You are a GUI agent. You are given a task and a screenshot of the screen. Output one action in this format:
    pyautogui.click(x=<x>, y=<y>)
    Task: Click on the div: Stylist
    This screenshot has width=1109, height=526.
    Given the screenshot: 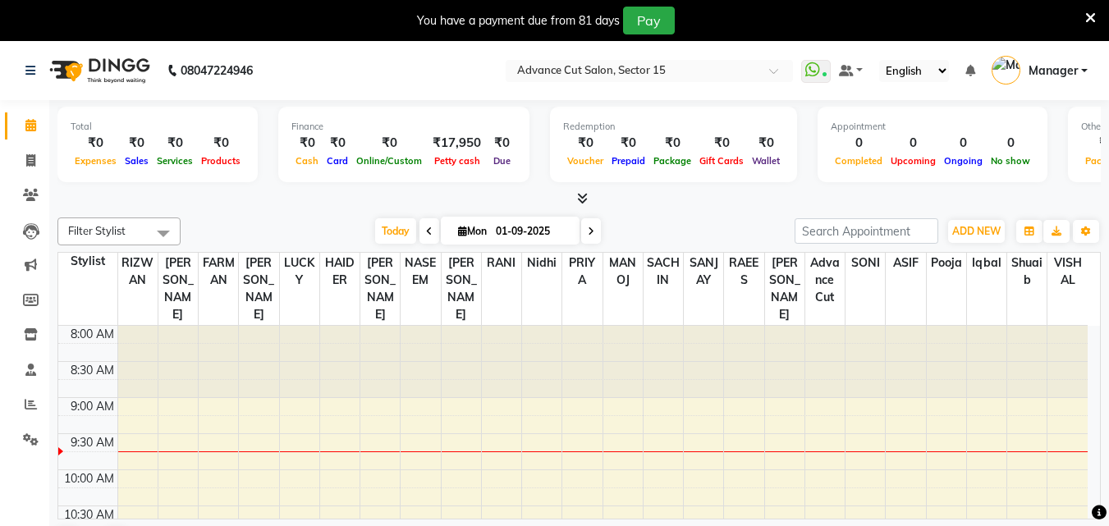 What is the action you would take?
    pyautogui.click(x=88, y=261)
    